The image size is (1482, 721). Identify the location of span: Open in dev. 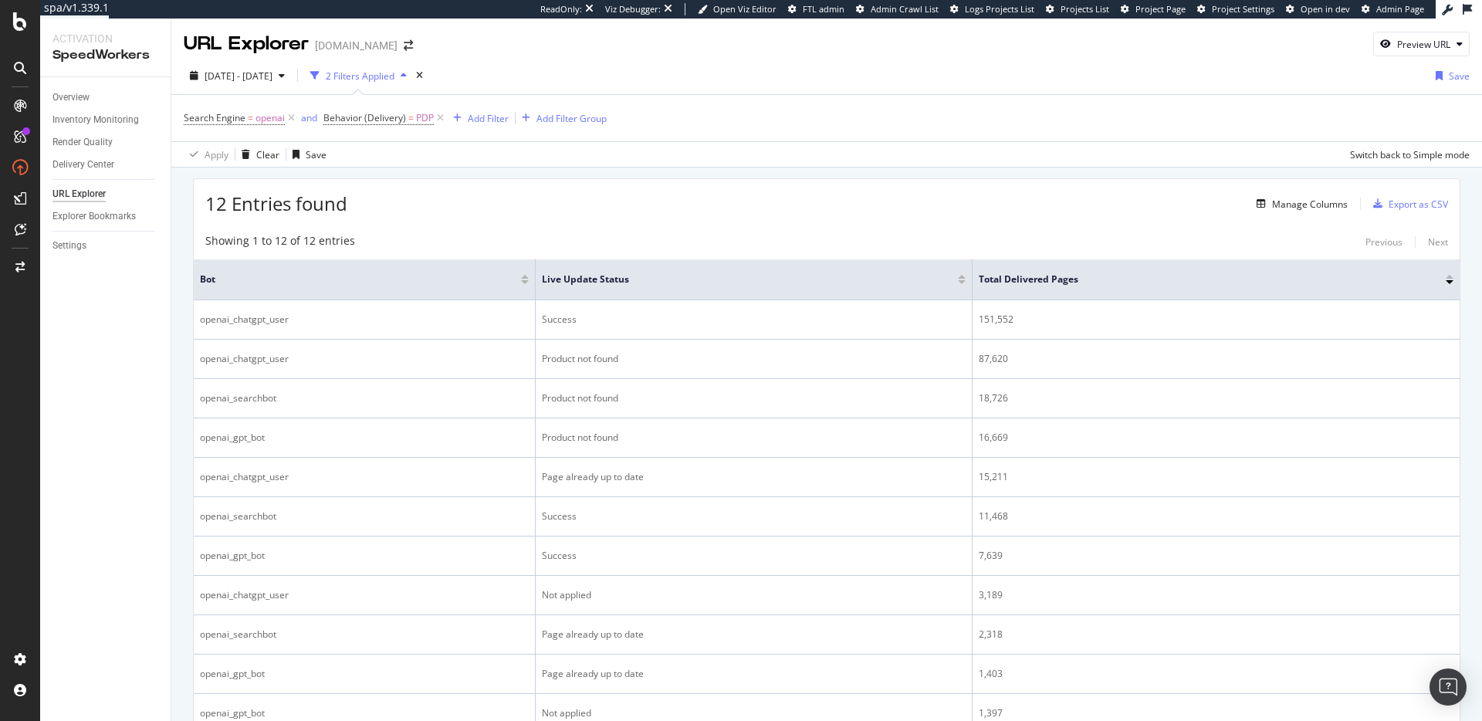
(1325, 8).